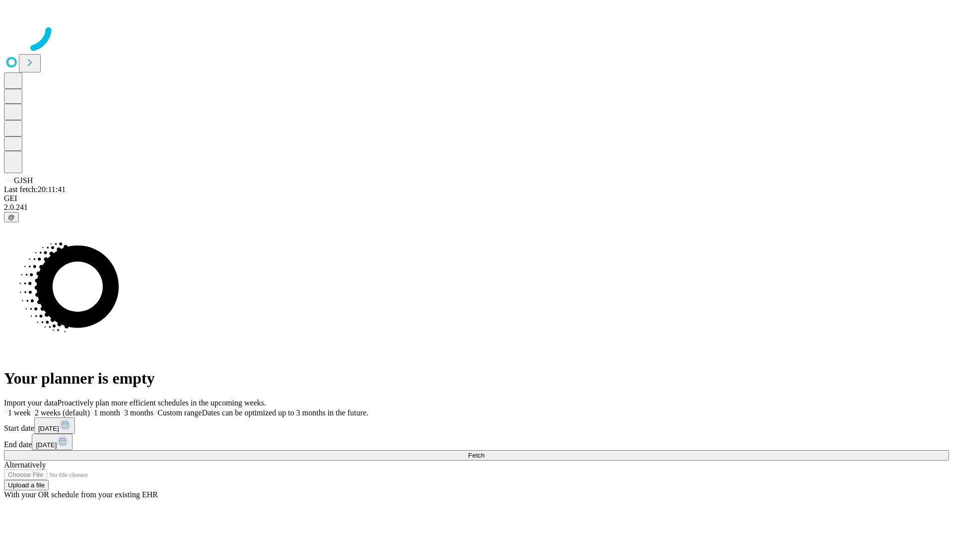 The height and width of the screenshot is (536, 953). Describe the element at coordinates (476, 199) in the screenshot. I see `div: GEI` at that location.